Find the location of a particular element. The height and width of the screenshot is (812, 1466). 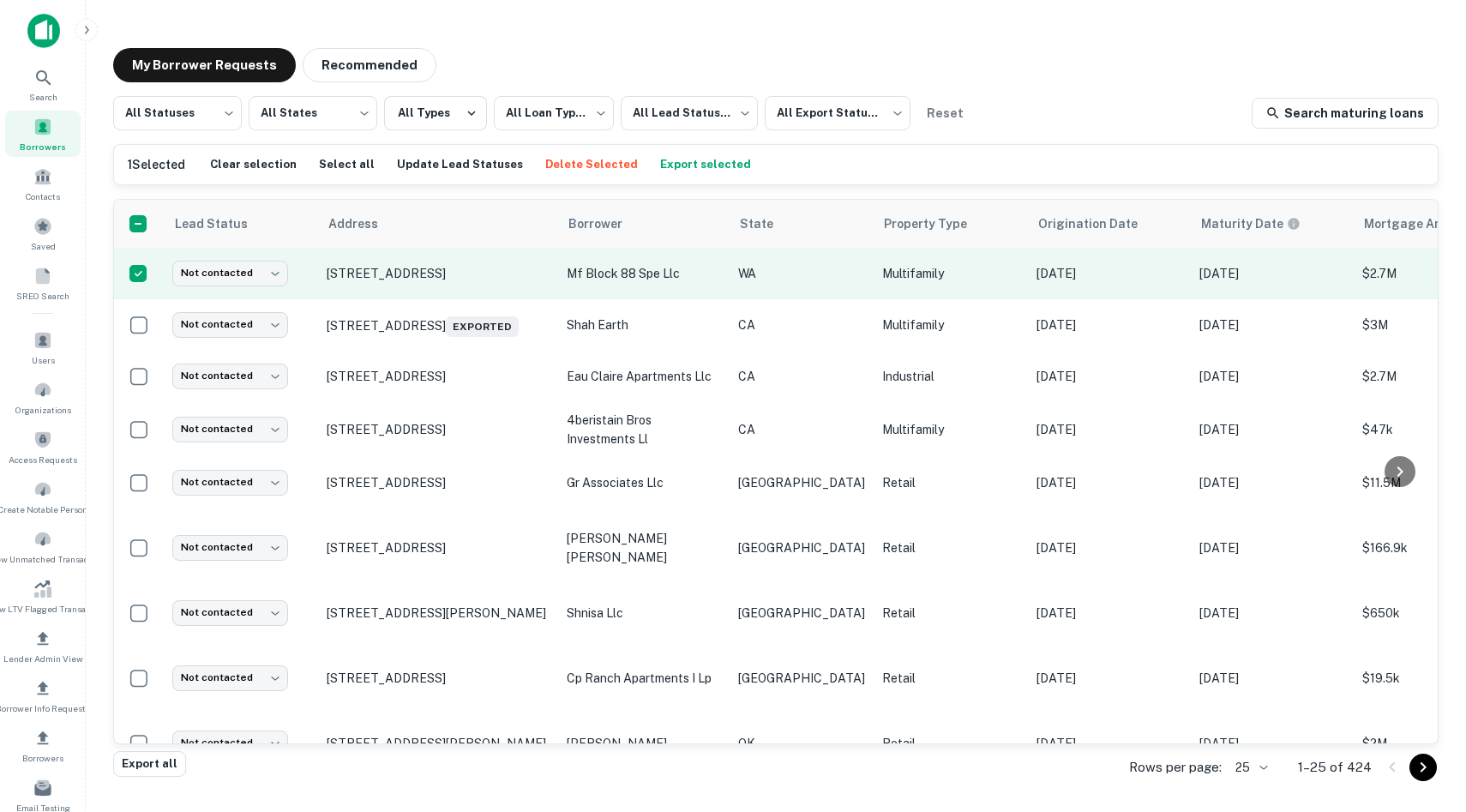

div: Users is located at coordinates (43, 348).